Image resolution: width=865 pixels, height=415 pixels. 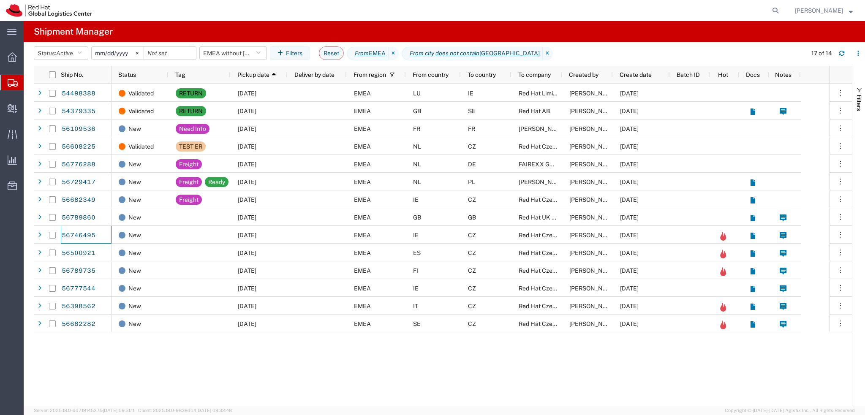 What do you see at coordinates (247, 253) in the screenshot?
I see `span: 09/16/2025` at bounding box center [247, 253].